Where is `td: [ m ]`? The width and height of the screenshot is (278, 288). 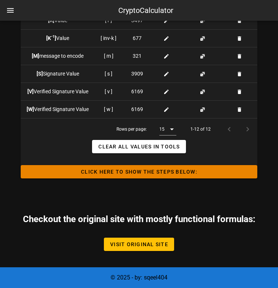
td: [ m ] is located at coordinates (108, 56).